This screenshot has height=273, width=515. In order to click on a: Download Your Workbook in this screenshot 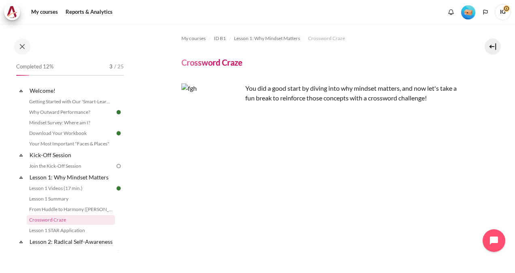, I will do `click(71, 133)`.